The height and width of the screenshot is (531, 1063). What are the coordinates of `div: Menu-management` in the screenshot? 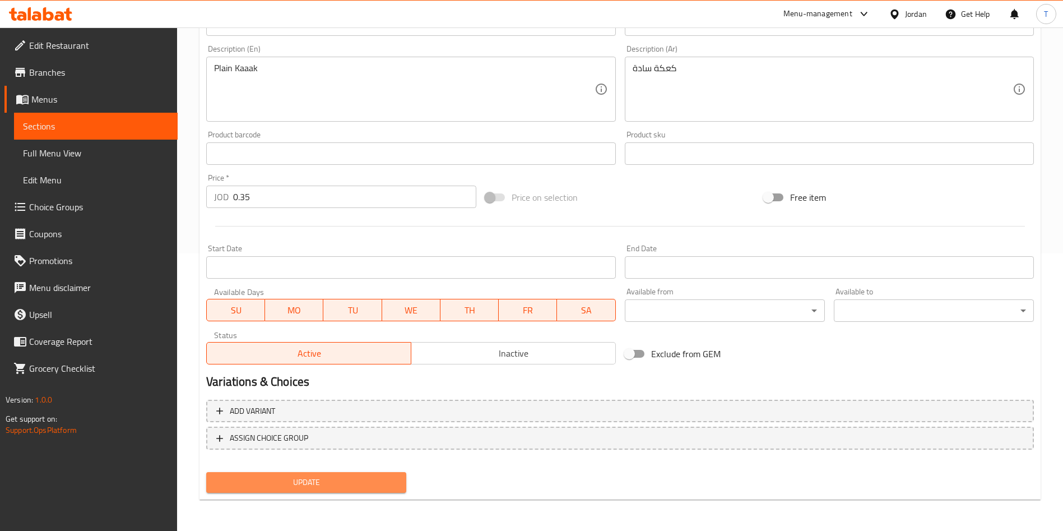 It's located at (817, 14).